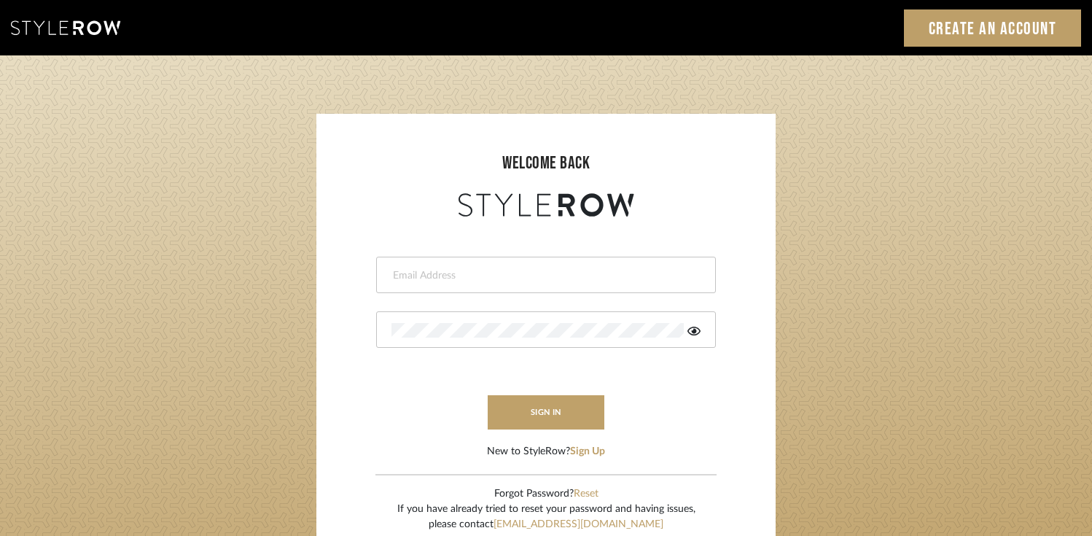 The width and height of the screenshot is (1092, 536). What do you see at coordinates (588, 451) in the screenshot?
I see `button: Sign Up` at bounding box center [588, 451].